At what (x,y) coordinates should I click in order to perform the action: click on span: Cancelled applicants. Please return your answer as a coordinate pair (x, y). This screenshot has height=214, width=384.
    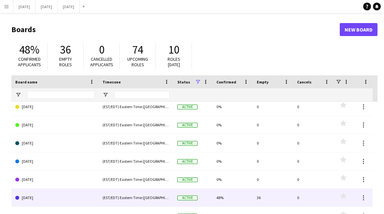
    Looking at the image, I should click on (101, 62).